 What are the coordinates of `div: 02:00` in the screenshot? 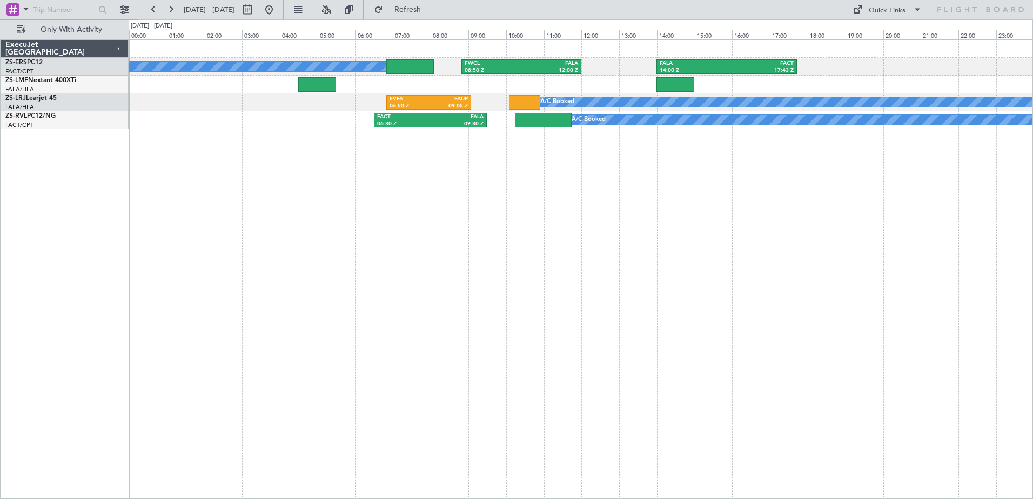 It's located at (224, 35).